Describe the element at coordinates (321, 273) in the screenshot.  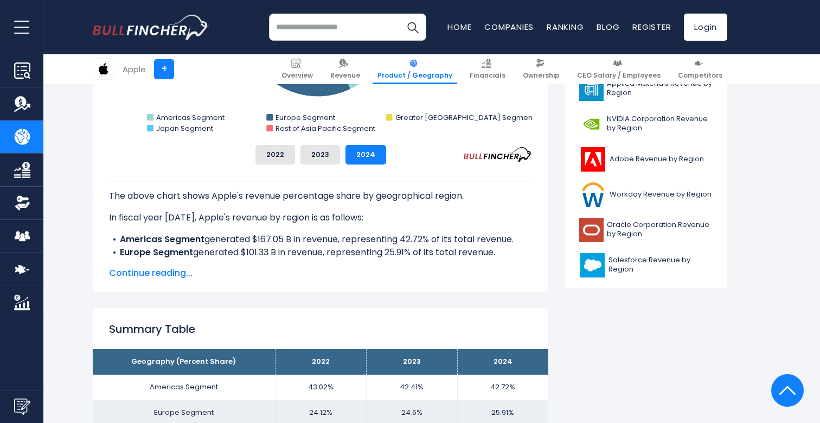
I see `span: Continue reading...` at that location.